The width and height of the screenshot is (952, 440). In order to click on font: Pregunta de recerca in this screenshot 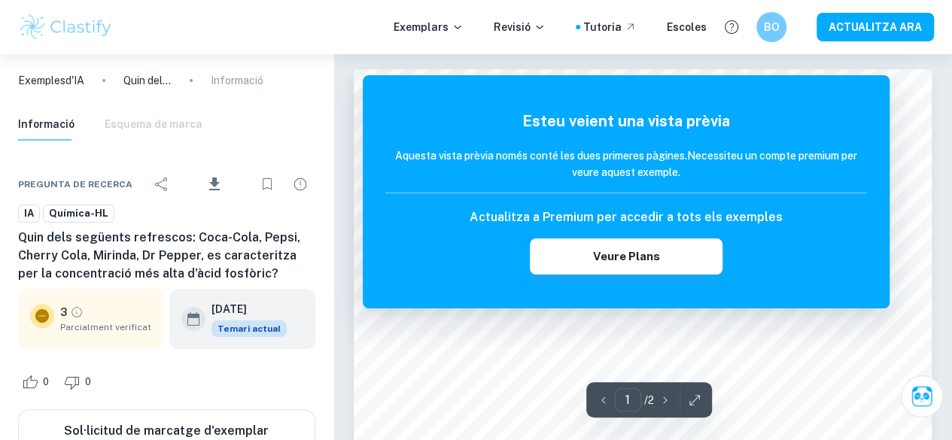, I will do `click(75, 184)`.